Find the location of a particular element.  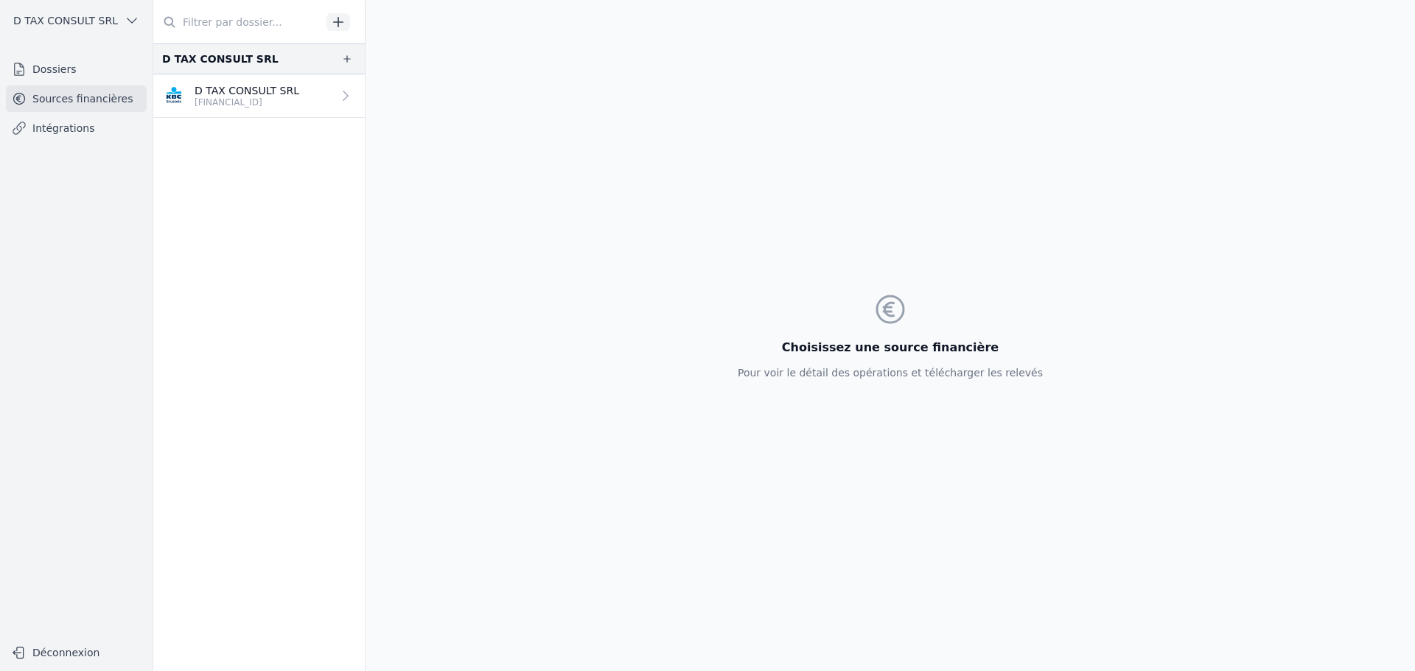

p: Pour voir le détail des opérations et télécharger les relevés is located at coordinates (890, 373).